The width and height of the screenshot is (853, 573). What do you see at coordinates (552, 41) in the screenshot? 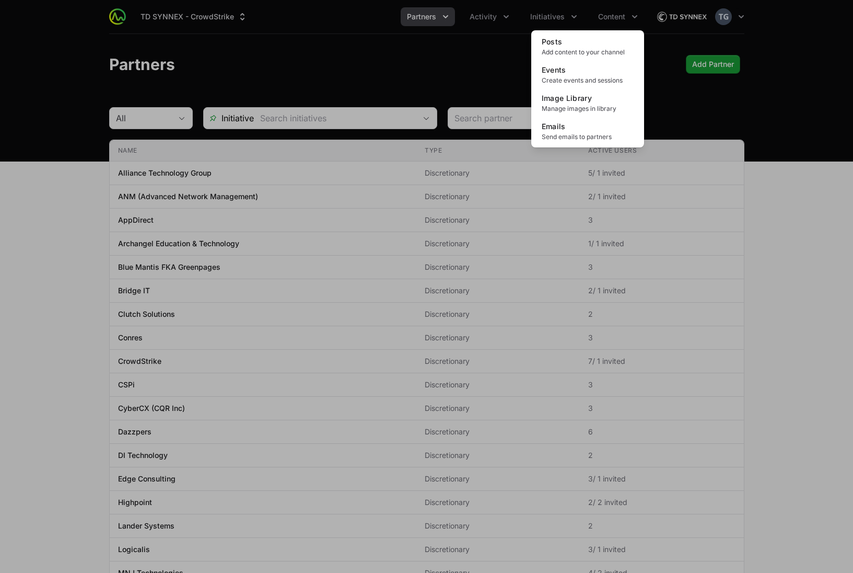
I see `span: Posts` at bounding box center [552, 41].